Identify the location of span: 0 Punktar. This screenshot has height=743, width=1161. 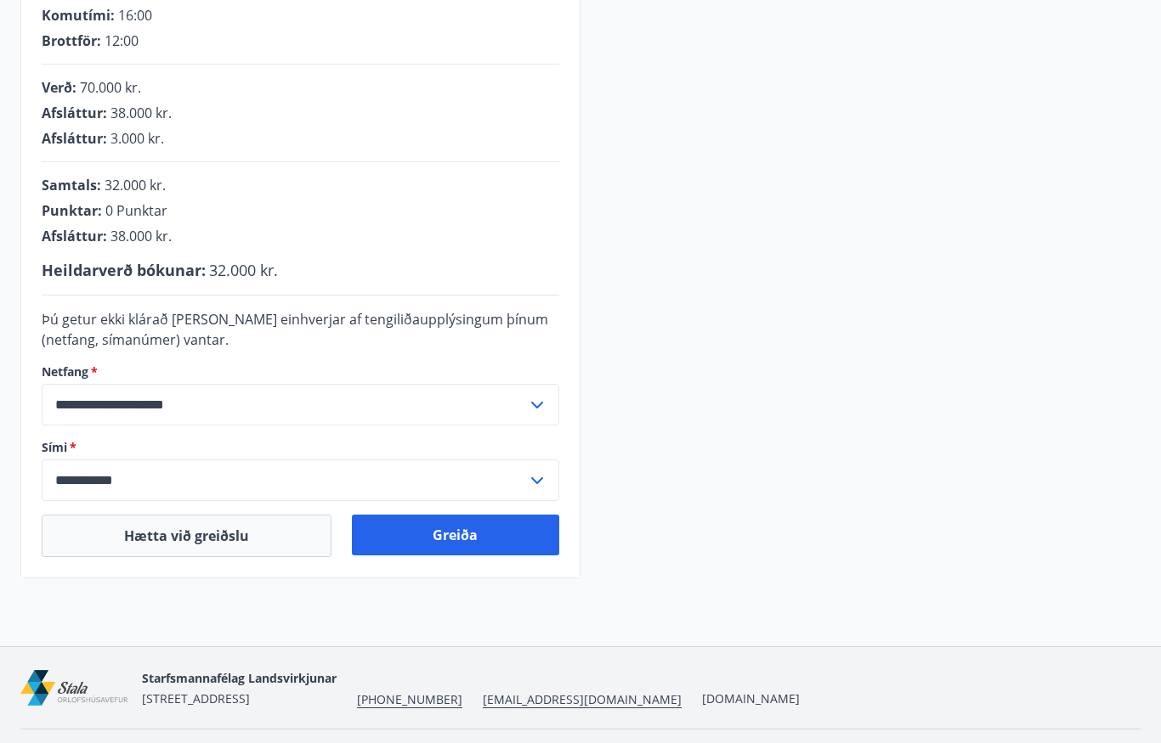
(136, 211).